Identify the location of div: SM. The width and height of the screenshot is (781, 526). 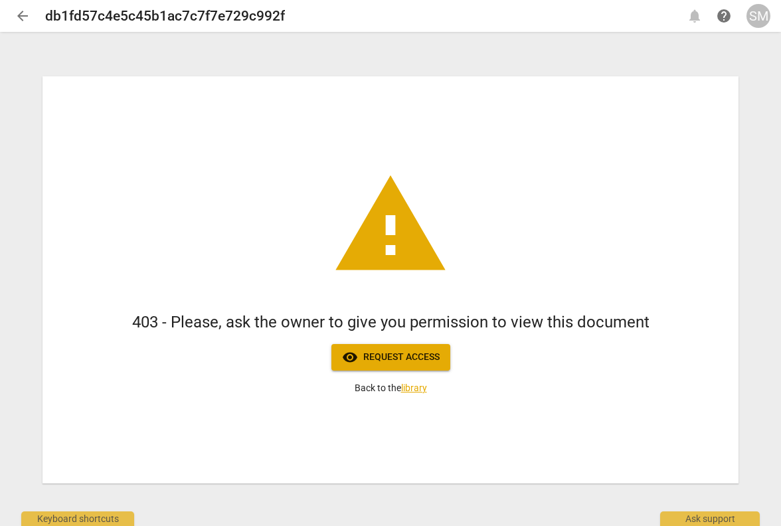
(759, 16).